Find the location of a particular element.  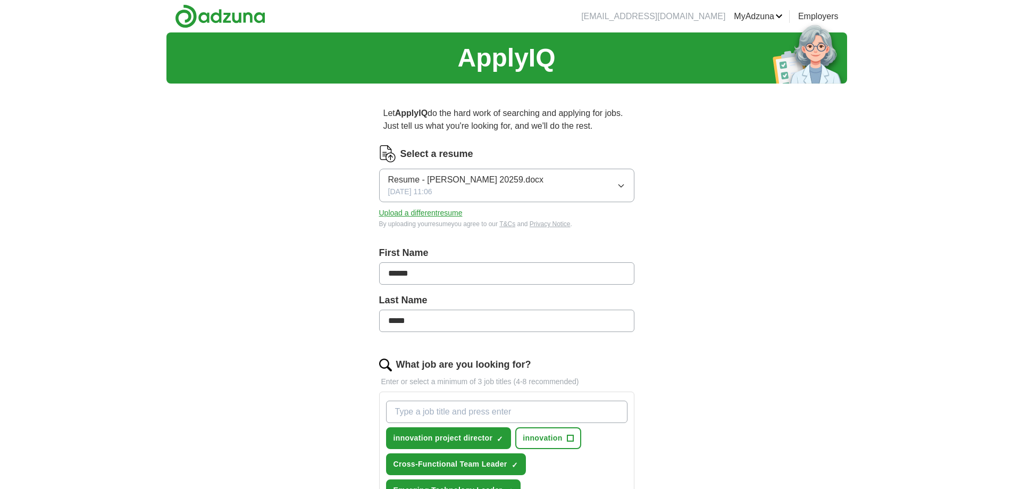

div: By uploading your resume you agree to our and . is located at coordinates (507, 224).